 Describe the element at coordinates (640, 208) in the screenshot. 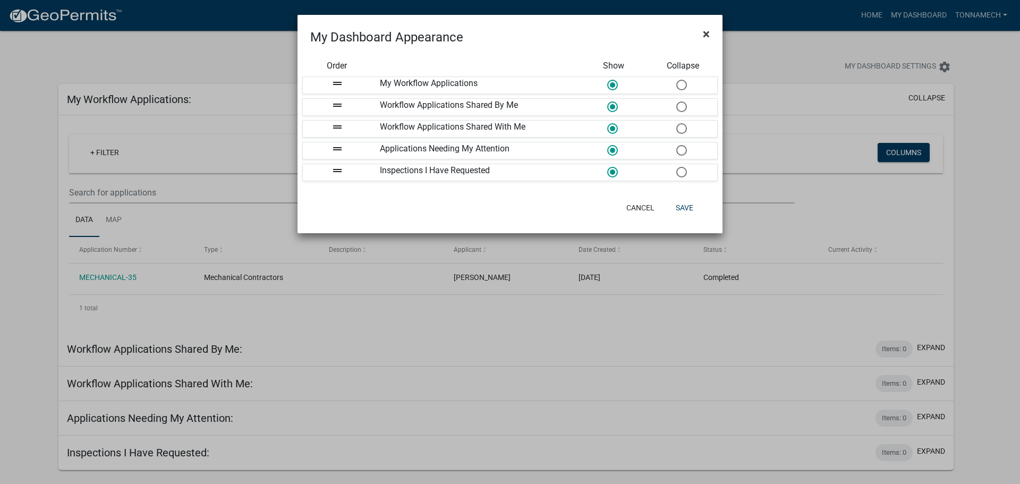

I see `button: Cancel` at that location.